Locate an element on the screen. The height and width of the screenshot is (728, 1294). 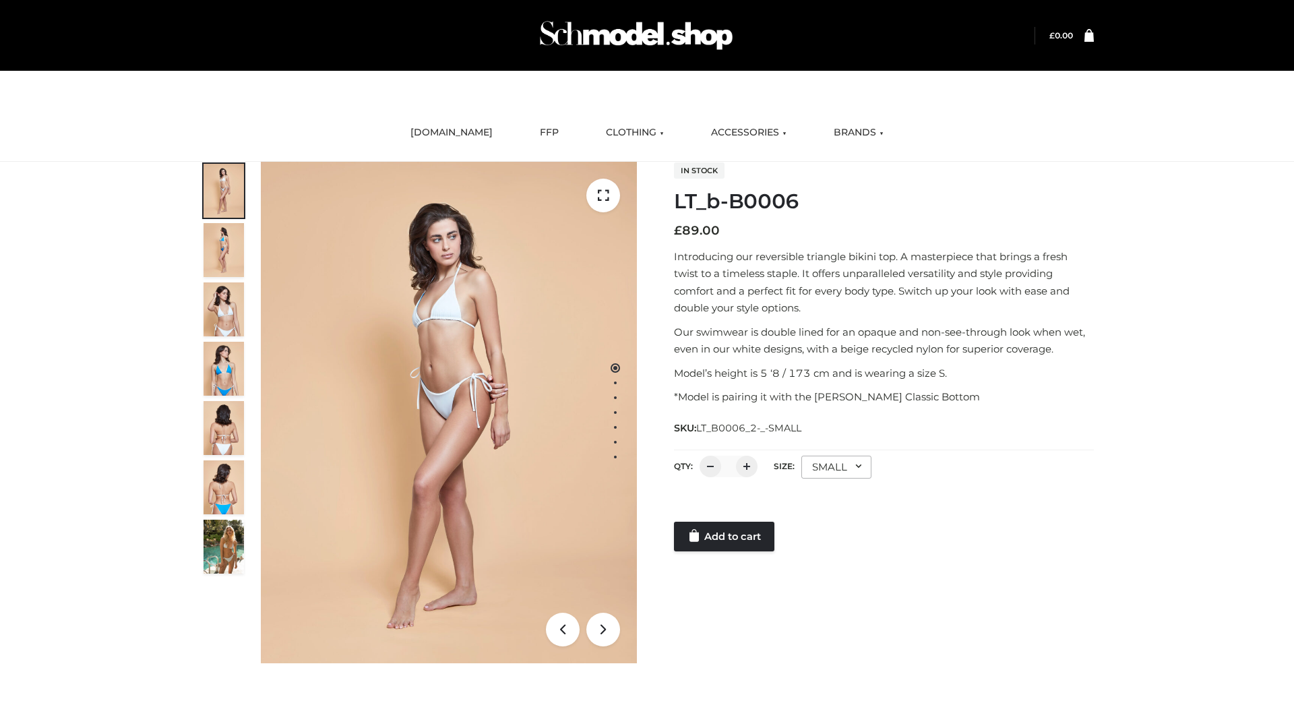
a: ACCESSORIES is located at coordinates (749, 133).